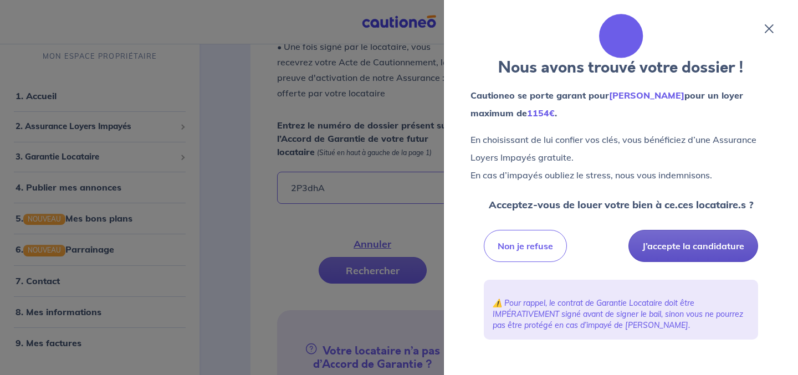 The width and height of the screenshot is (798, 375). What do you see at coordinates (621, 36) in the screenshot?
I see `img: illu_folder.svg` at bounding box center [621, 36].